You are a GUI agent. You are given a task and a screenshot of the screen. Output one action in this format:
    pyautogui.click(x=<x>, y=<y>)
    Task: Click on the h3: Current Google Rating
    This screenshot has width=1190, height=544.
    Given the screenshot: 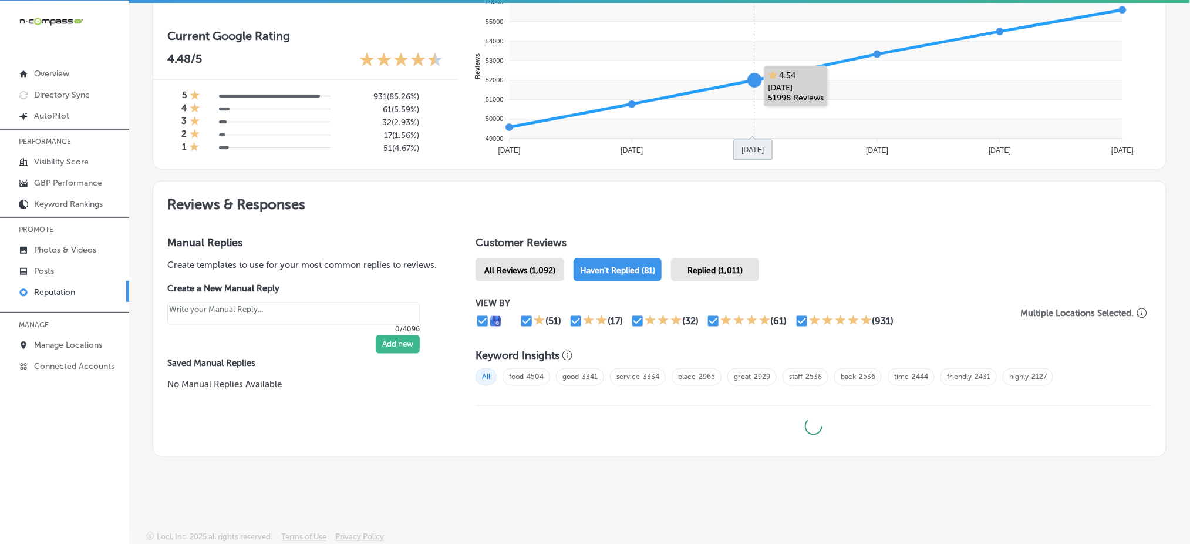 What is the action you would take?
    pyautogui.click(x=305, y=36)
    